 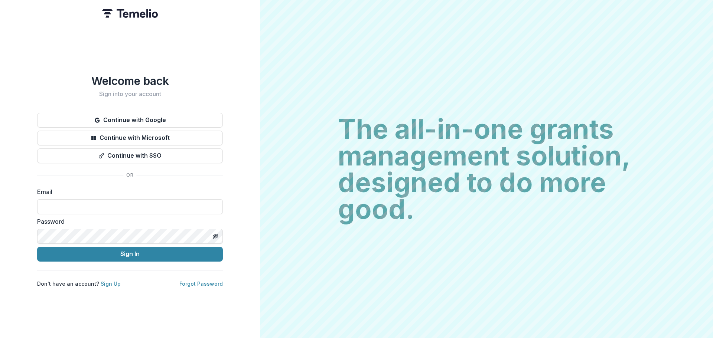 What do you see at coordinates (130, 120) in the screenshot?
I see `button: Continue with Google` at bounding box center [130, 120].